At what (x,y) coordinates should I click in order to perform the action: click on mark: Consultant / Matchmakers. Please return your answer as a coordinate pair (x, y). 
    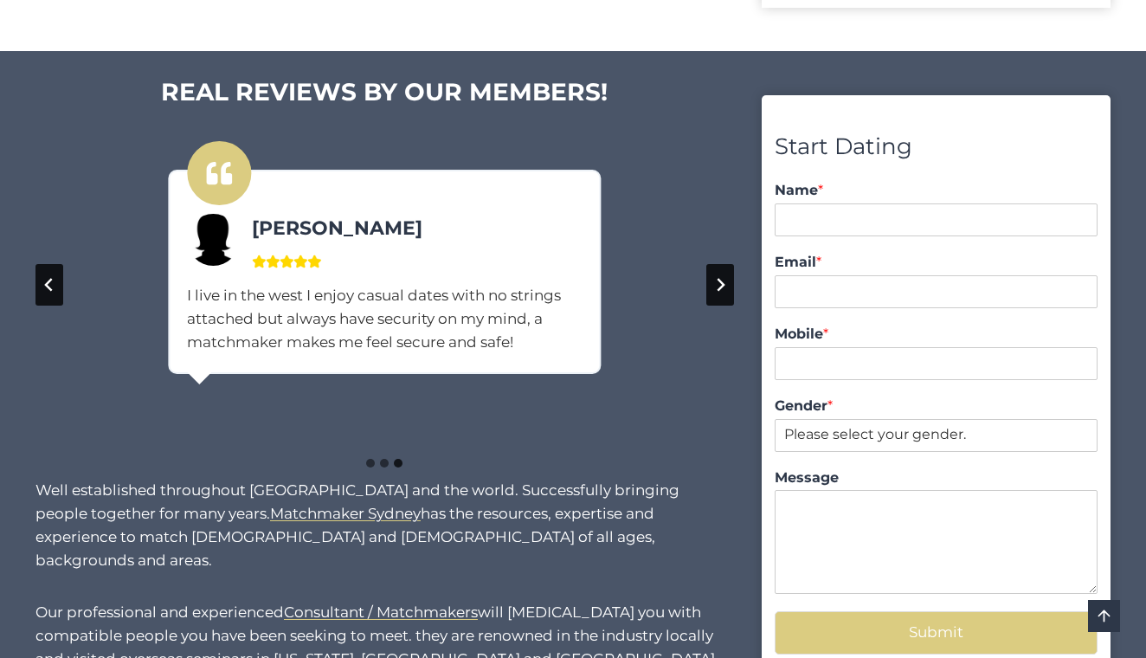
    Looking at the image, I should click on (381, 612).